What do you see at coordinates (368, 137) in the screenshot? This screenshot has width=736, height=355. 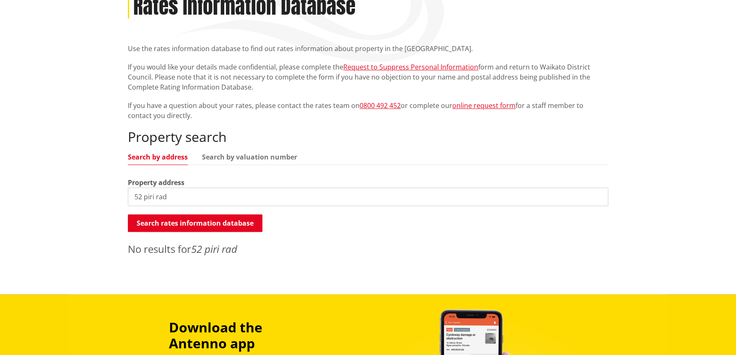 I see `h2: Property search` at bounding box center [368, 137].